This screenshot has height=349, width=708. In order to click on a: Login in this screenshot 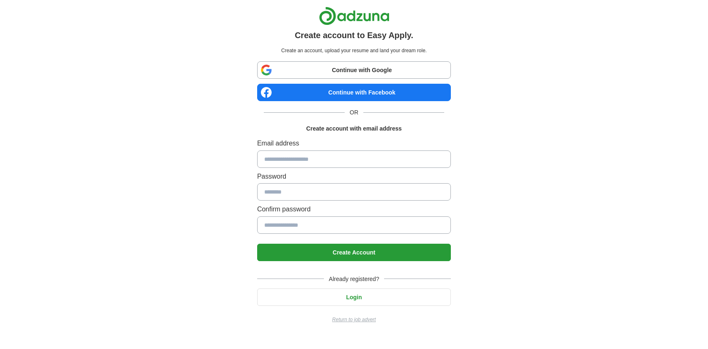, I will do `click(354, 298)`.